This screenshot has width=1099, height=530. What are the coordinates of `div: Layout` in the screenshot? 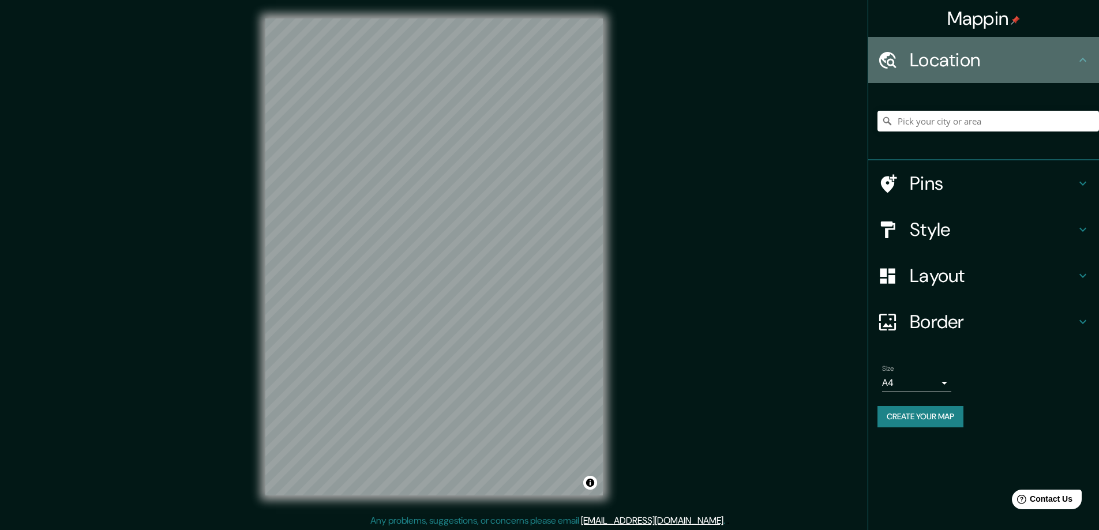 It's located at (984, 276).